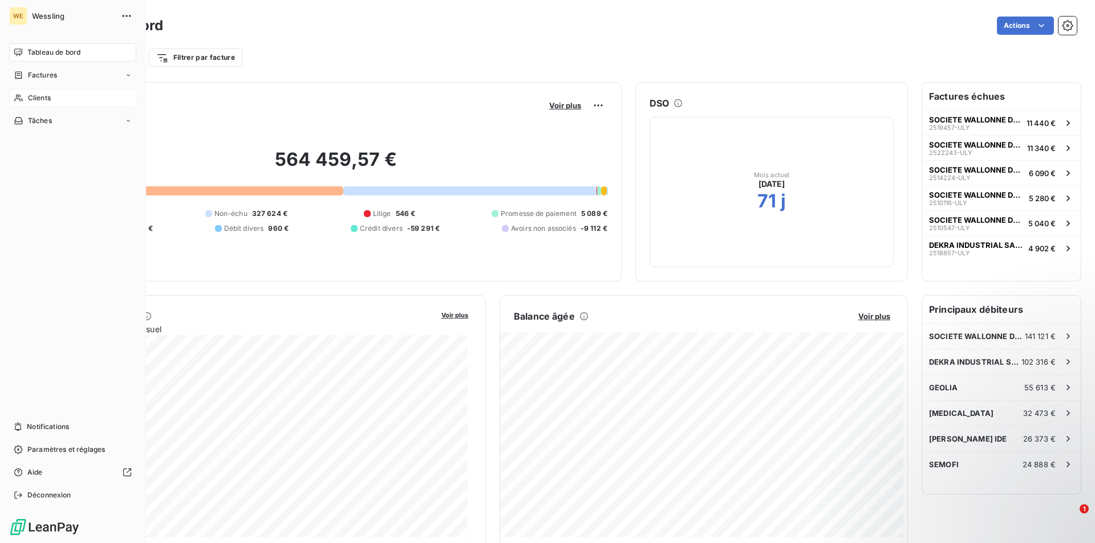 The image size is (1095, 543). Describe the element at coordinates (66, 450) in the screenshot. I see `span: Paramètres et réglages` at that location.